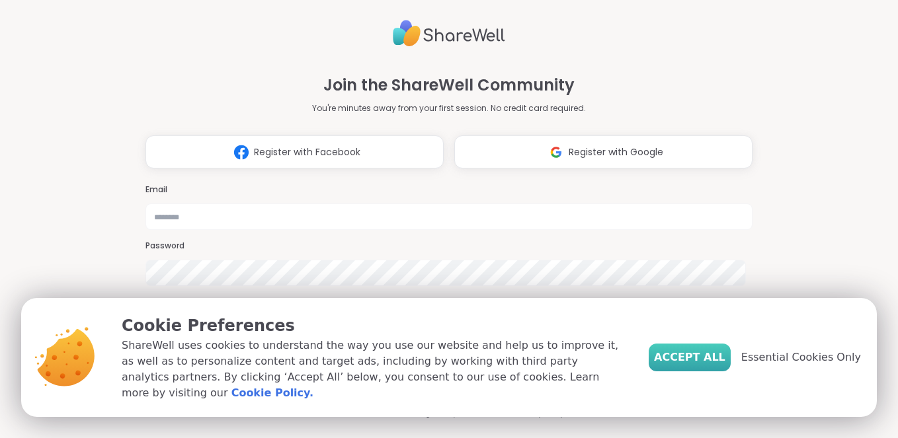  What do you see at coordinates (374, 370) in the screenshot?
I see `p: ShareWell uses cookies to understand the way you use our website and help us to improve it, as we...` at bounding box center [374, 370].